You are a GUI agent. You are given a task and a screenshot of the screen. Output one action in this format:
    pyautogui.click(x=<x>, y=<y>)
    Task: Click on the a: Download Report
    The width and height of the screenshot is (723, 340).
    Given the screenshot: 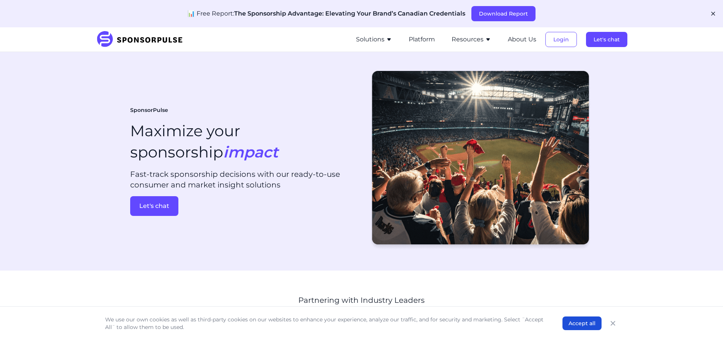 What is the action you would take?
    pyautogui.click(x=503, y=14)
    